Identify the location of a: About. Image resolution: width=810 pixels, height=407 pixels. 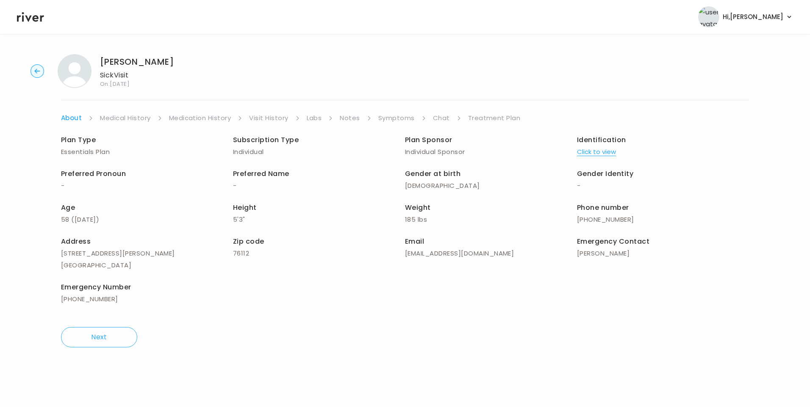
(71, 118).